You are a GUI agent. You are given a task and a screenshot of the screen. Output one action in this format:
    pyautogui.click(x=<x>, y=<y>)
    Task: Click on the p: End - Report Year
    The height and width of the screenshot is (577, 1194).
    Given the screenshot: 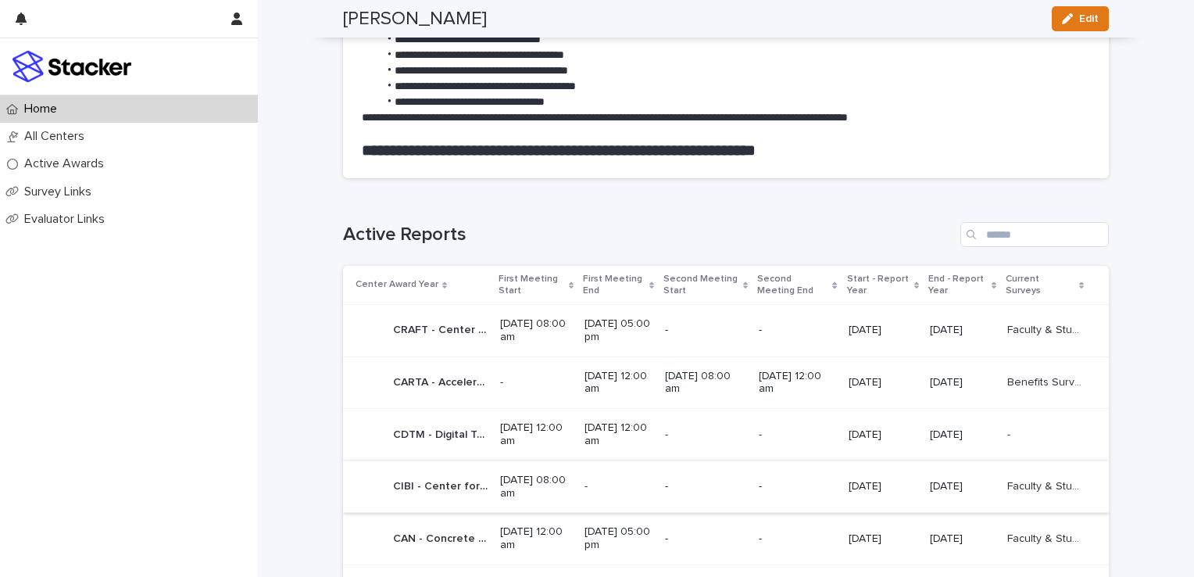 What is the action you would take?
    pyautogui.click(x=958, y=285)
    